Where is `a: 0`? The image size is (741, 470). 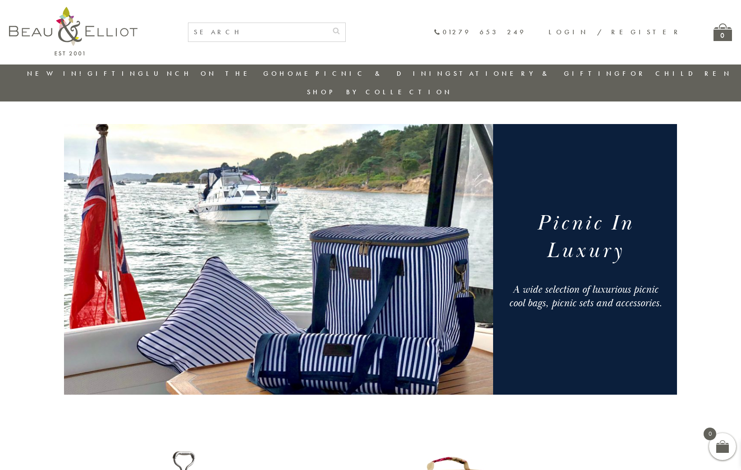 a: 0 is located at coordinates (722, 32).